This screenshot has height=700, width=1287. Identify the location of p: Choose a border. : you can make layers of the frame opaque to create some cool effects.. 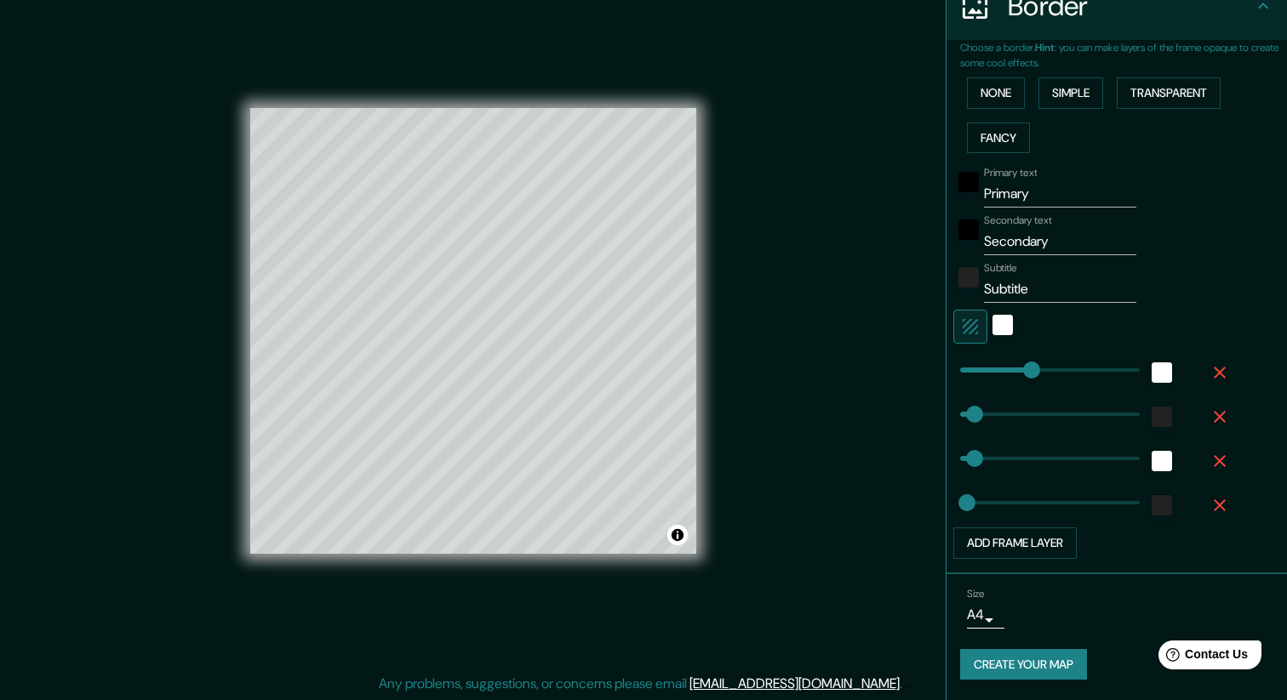
(1123, 55).